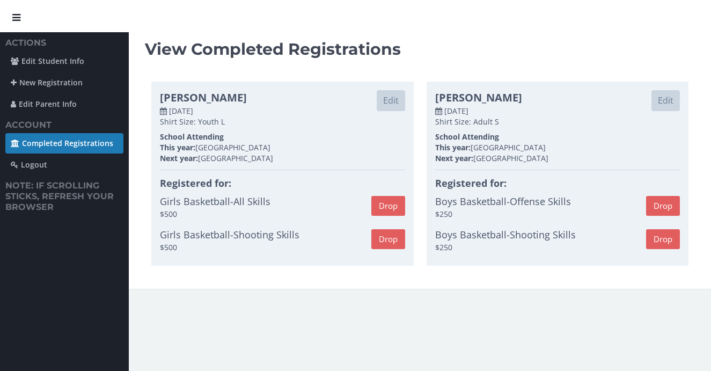 Image resolution: width=711 pixels, height=371 pixels. Describe the element at coordinates (64, 83) in the screenshot. I see `a: New Registration` at that location.